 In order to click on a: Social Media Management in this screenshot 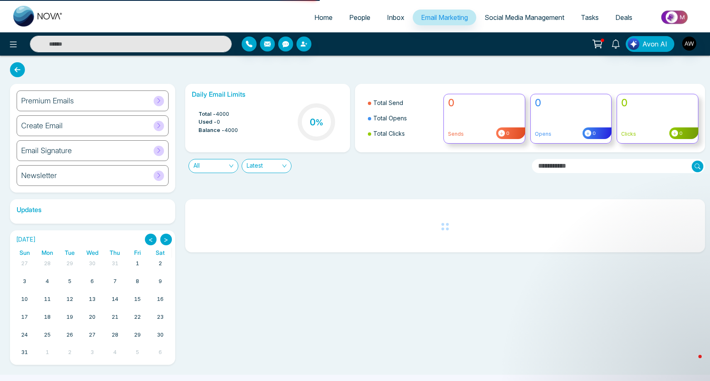, I will do `click(525, 17)`.